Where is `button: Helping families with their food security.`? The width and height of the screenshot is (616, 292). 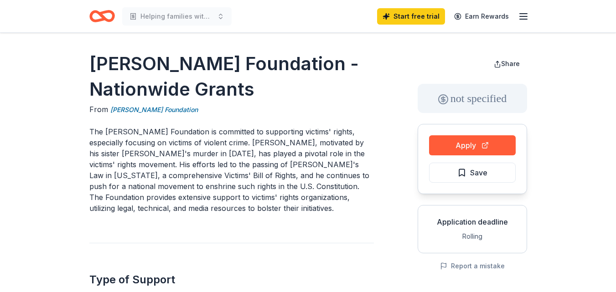 button: Helping families with their food security. is located at coordinates (177, 16).